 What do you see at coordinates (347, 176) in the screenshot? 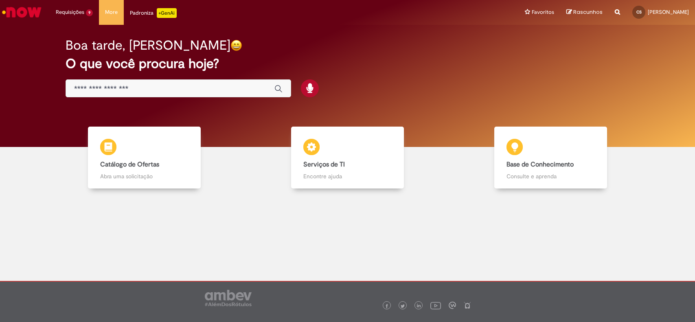
I see `p: Encontre ajuda` at bounding box center [347, 176].